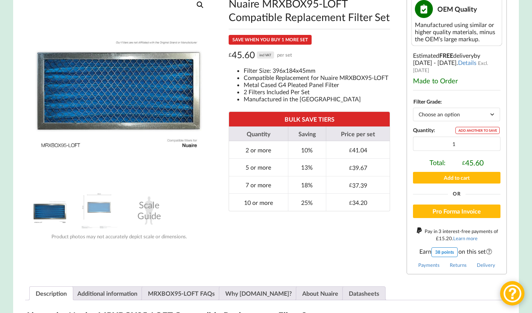 The height and width of the screenshot is (313, 532). What do you see at coordinates (309, 119) in the screenshot?
I see `th: BULK SAVE TIERS` at bounding box center [309, 119].